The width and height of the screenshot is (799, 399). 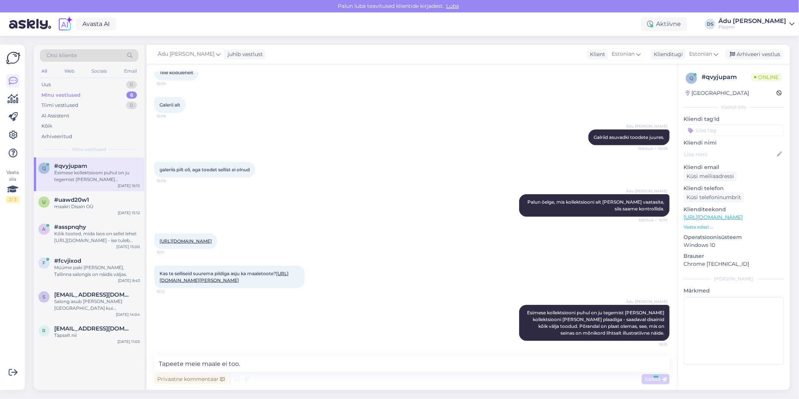 What do you see at coordinates (55, 116) in the screenshot?
I see `div: AI Assistent` at bounding box center [55, 116].